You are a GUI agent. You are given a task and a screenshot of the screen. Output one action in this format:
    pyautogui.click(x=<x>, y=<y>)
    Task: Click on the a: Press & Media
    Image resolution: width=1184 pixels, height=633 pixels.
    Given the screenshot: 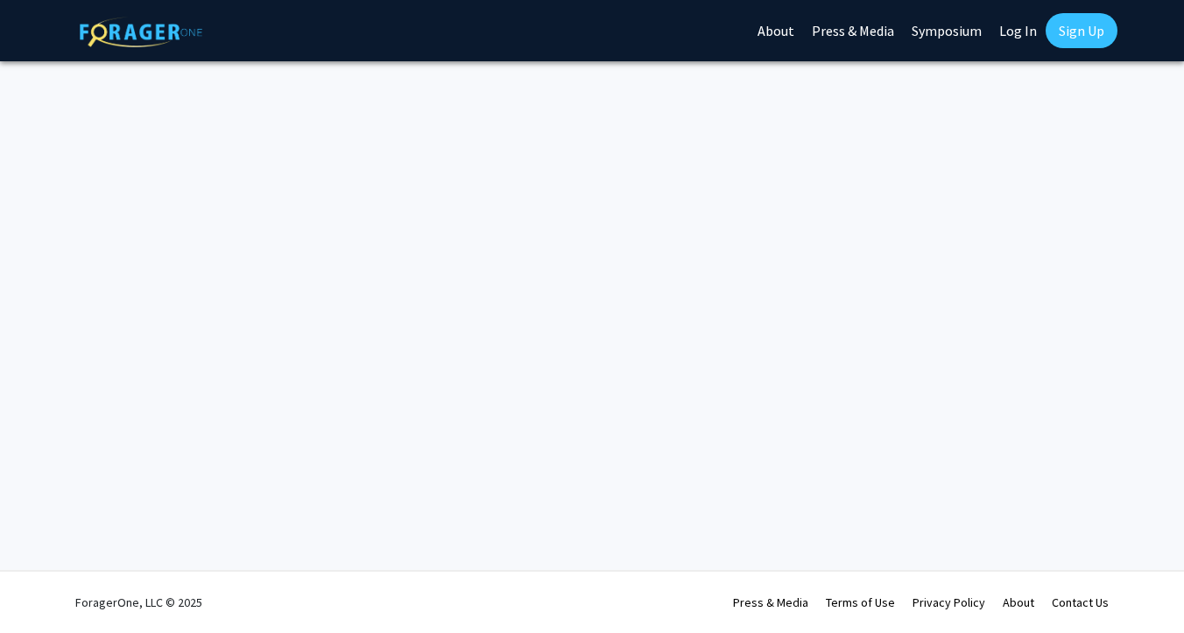 What is the action you would take?
    pyautogui.click(x=770, y=602)
    